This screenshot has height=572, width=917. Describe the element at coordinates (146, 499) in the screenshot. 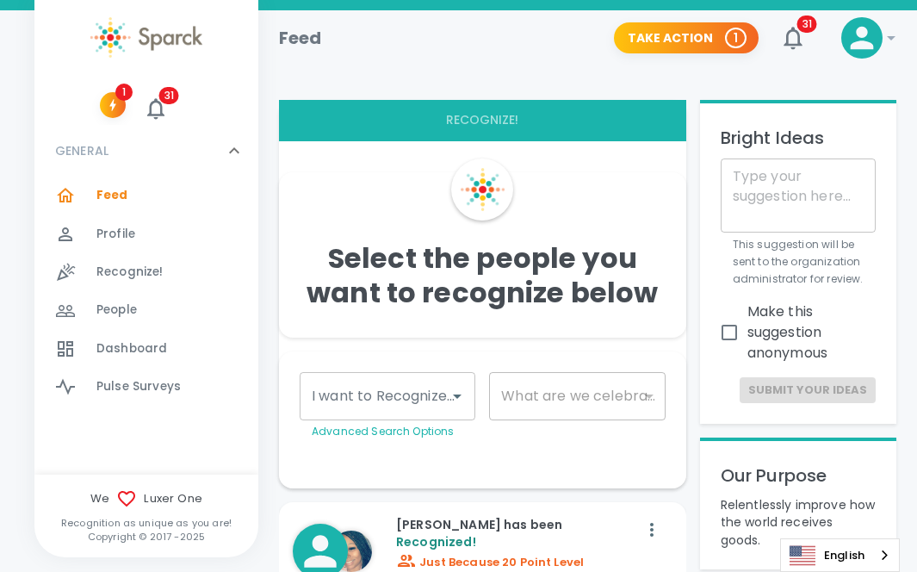

I see `span: We Luxer One` at that location.